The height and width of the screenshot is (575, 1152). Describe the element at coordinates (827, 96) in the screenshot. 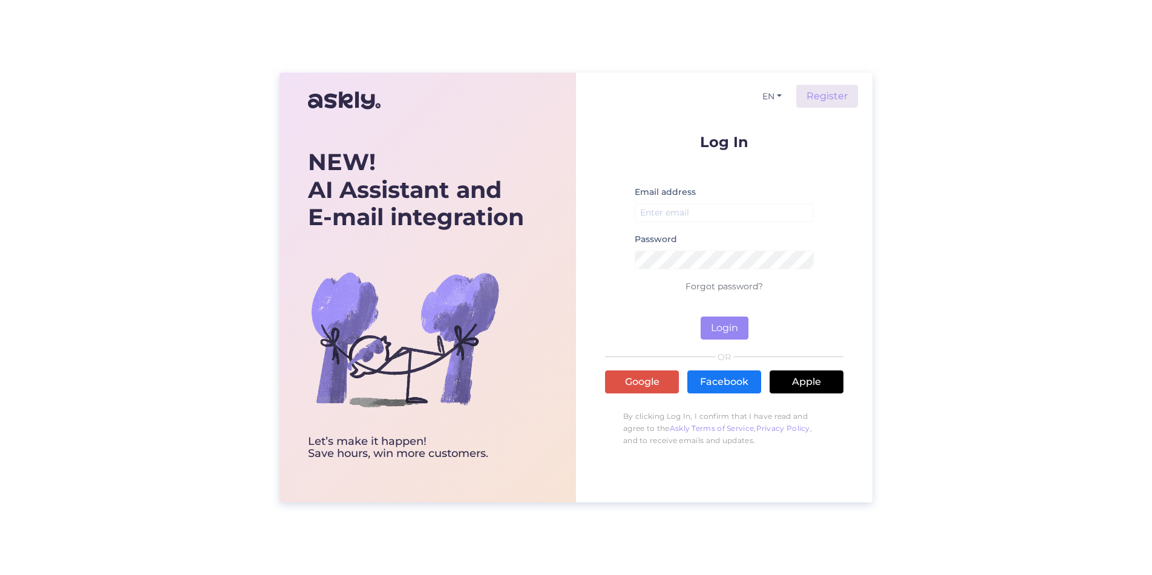

I see `a: Register` at that location.